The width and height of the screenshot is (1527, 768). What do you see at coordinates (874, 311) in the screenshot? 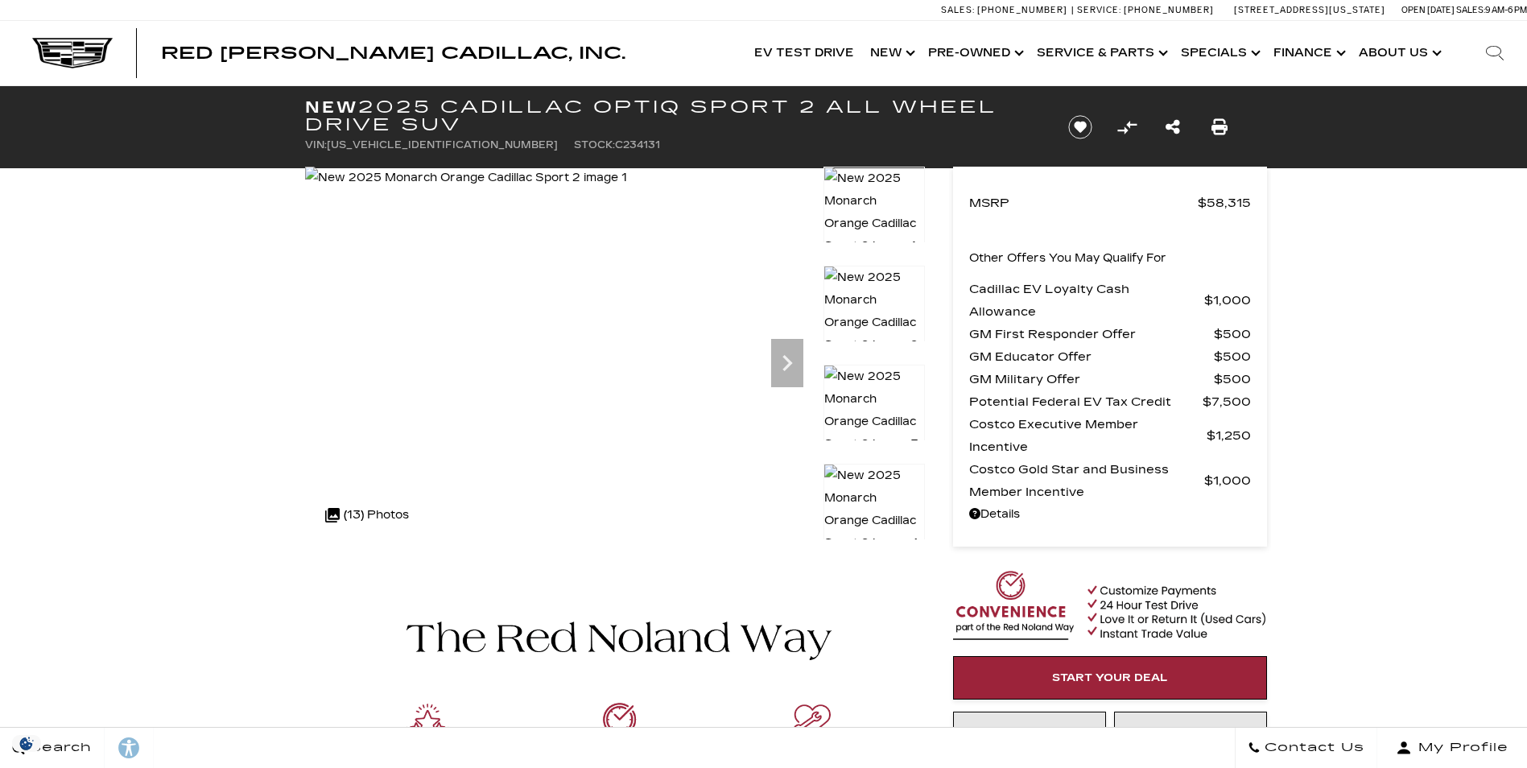
I see `img: New 2025 Monarch Orange Cadillac Sport 2 image 2` at bounding box center [874, 311].